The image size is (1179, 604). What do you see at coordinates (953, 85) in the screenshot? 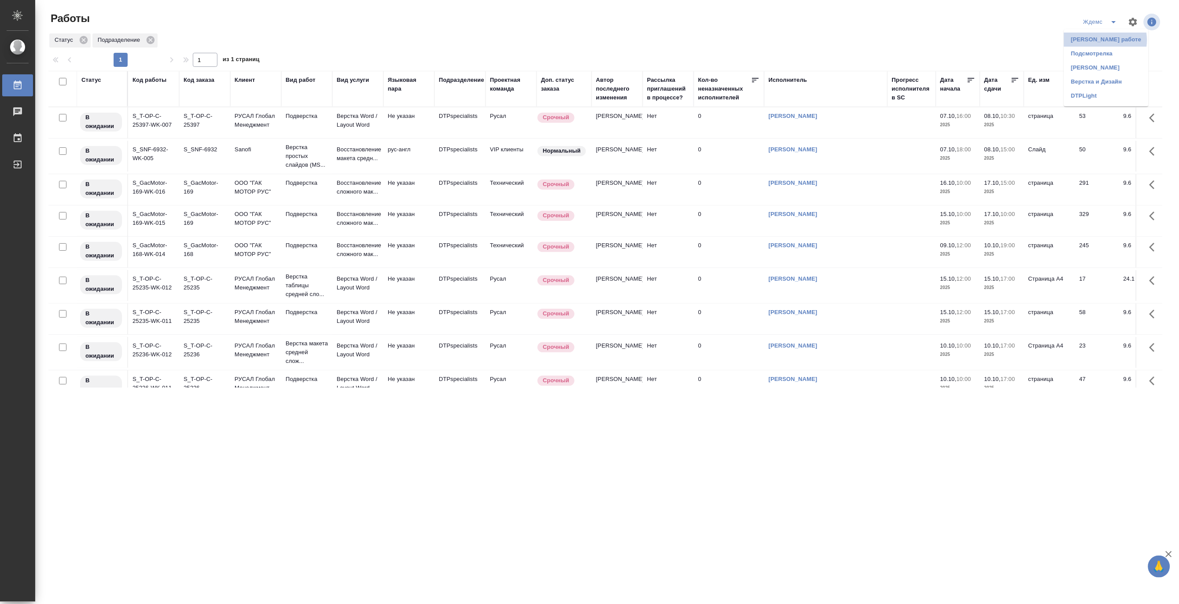
I see `div: Дата начала` at bounding box center [953, 85].